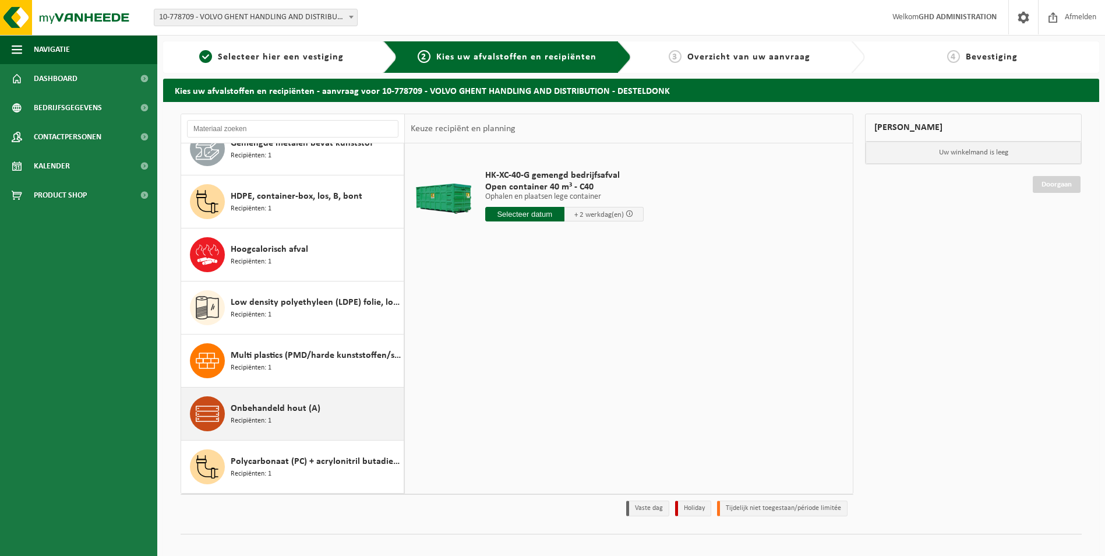  I want to click on h2: Kies uw afvalstoffen en recipiënten - aanvraag voor 10-778709 - VOLVO GHENT HANDLING AND DISTRIBU..., so click(631, 90).